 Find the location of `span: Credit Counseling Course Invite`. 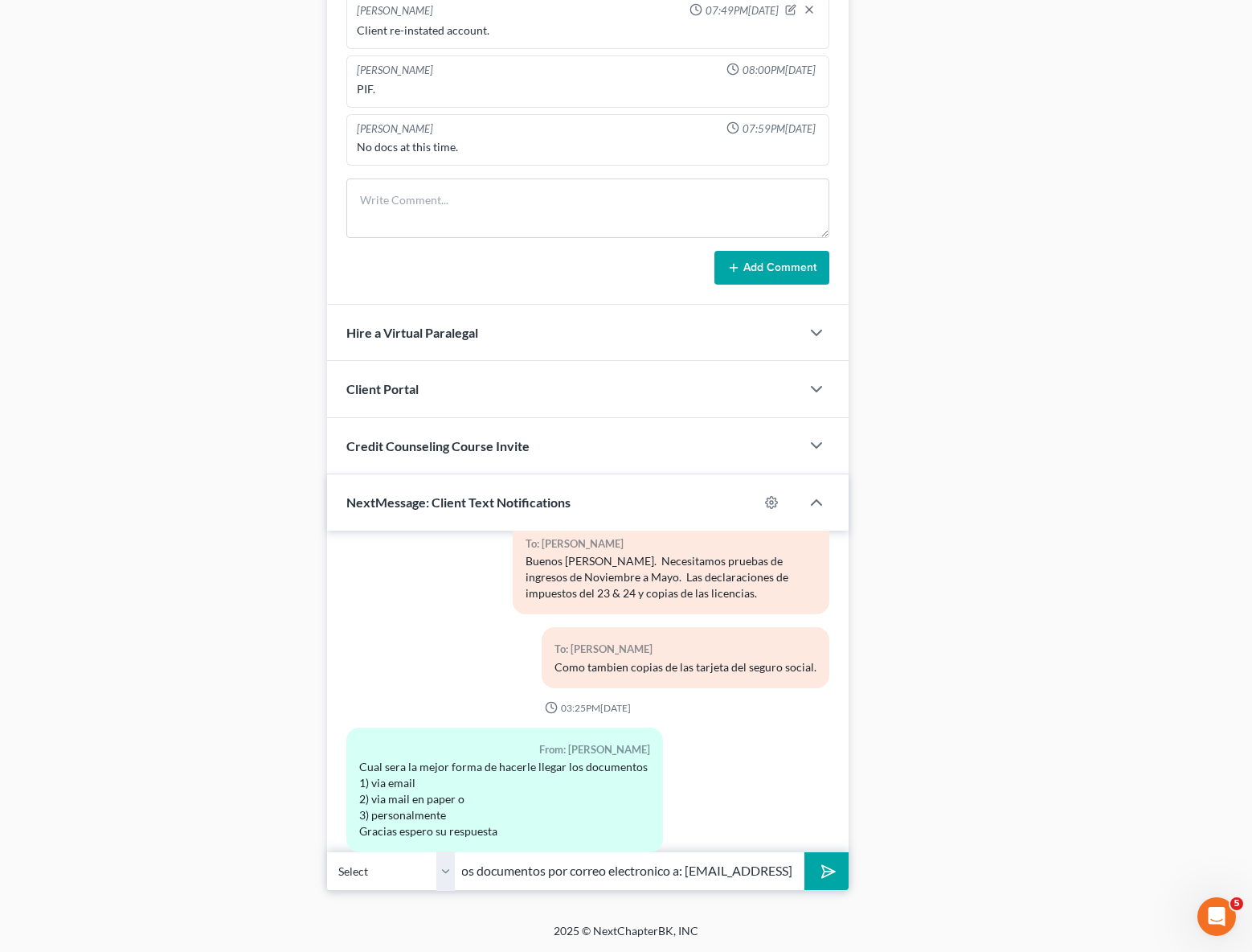

span: Credit Counseling Course Invite is located at coordinates (438, 446).